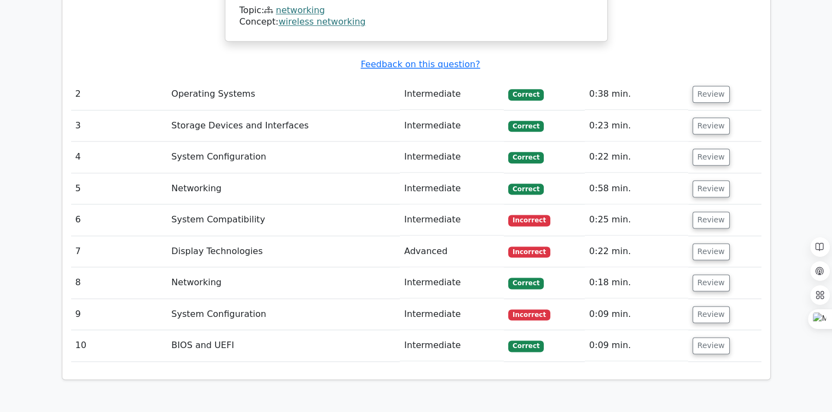 This screenshot has width=832, height=412. What do you see at coordinates (283, 94) in the screenshot?
I see `td: Operating Systems` at bounding box center [283, 94].